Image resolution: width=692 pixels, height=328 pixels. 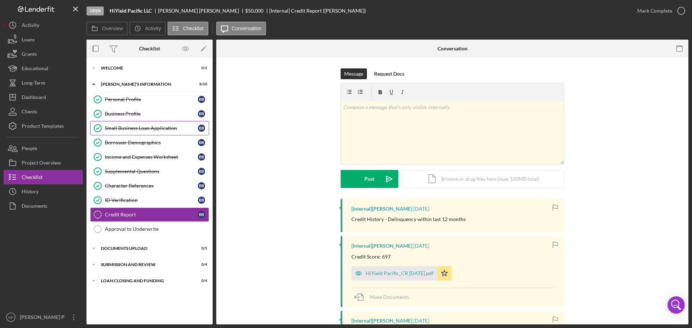 I want to click on label: Overview, so click(x=112, y=28).